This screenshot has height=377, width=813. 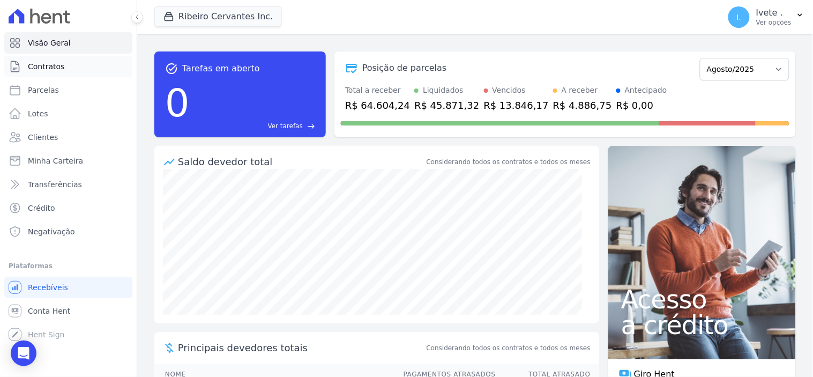 What do you see at coordinates (51, 232) in the screenshot?
I see `span: Negativação` at bounding box center [51, 232].